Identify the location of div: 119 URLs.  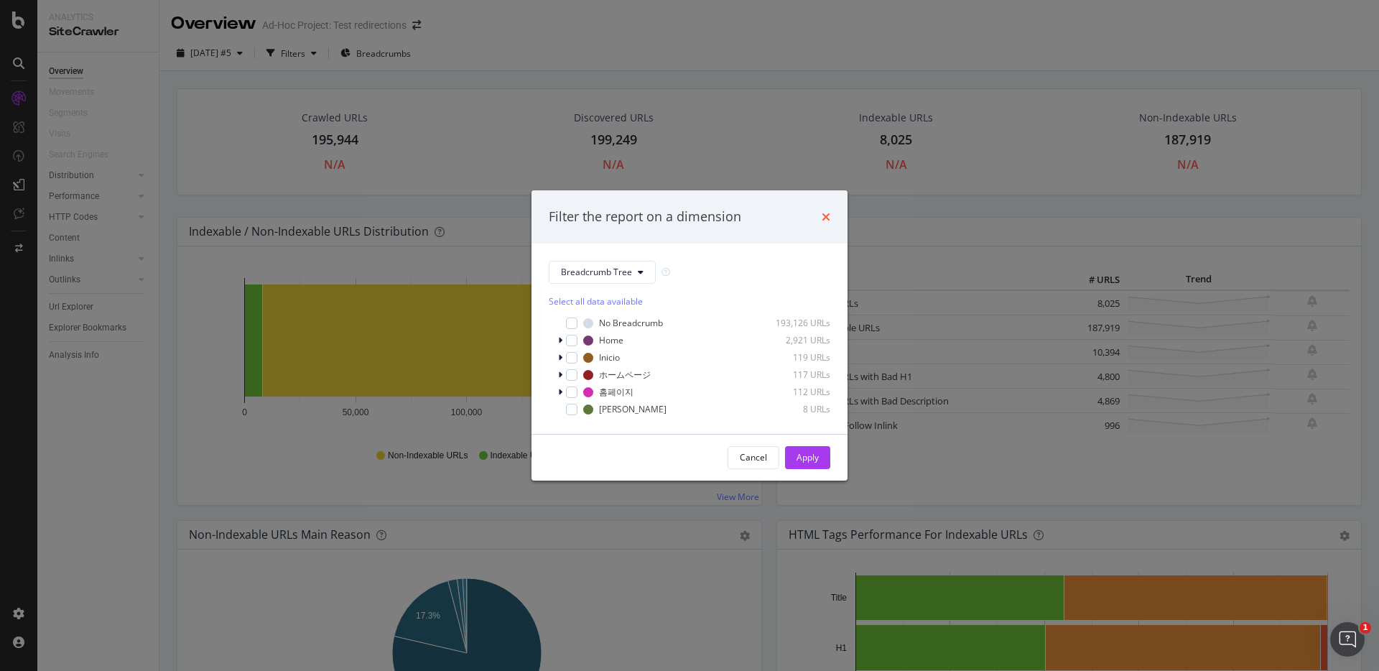
(795, 357).